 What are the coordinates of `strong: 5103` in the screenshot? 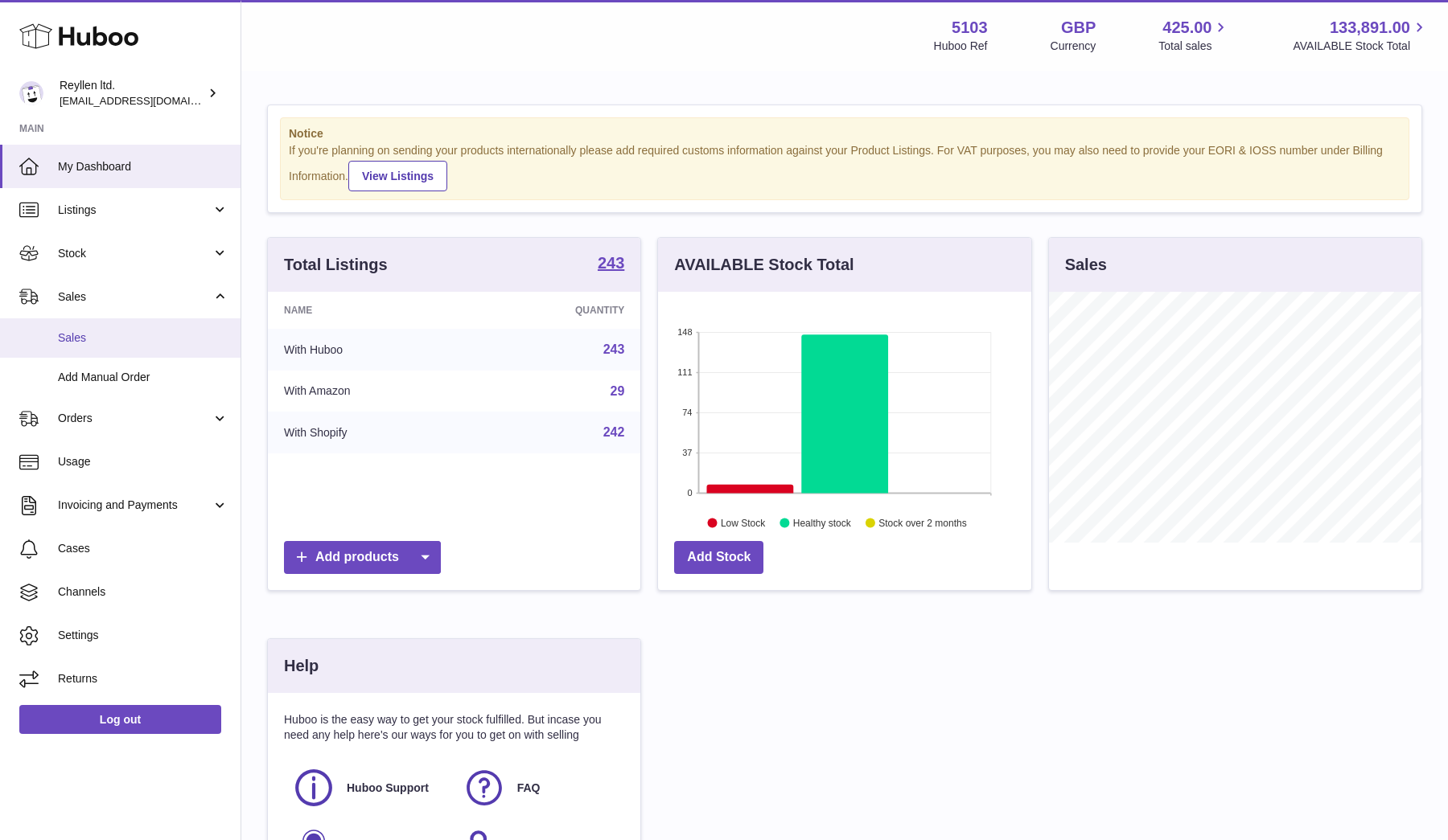 It's located at (969, 27).